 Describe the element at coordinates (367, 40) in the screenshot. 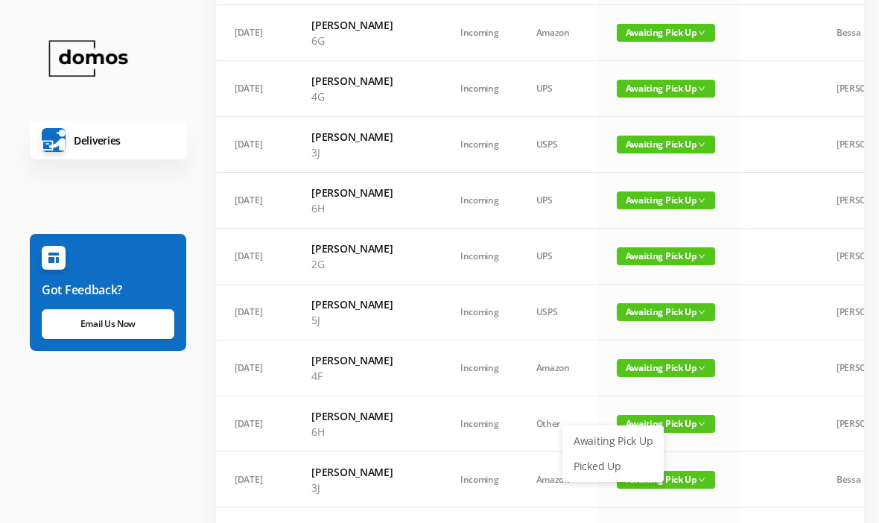

I see `p: 6G` at that location.